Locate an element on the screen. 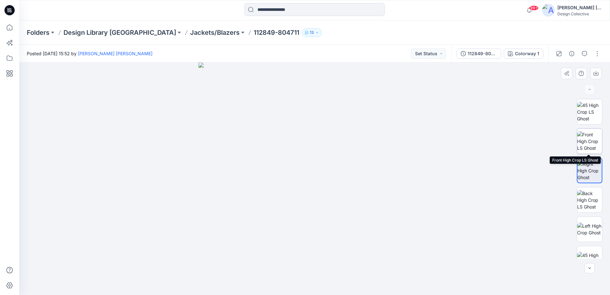  button: Details is located at coordinates (572, 54).